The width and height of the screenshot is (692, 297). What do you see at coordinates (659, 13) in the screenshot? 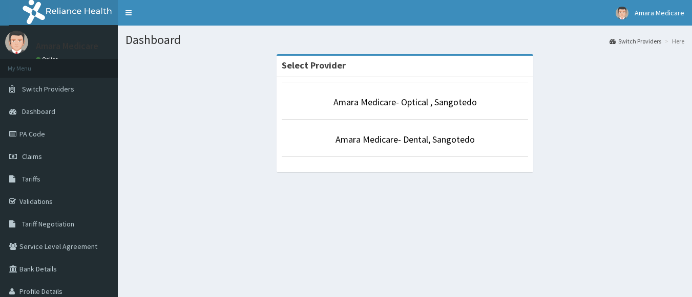
I see `span: Amara Medicare` at bounding box center [659, 13].